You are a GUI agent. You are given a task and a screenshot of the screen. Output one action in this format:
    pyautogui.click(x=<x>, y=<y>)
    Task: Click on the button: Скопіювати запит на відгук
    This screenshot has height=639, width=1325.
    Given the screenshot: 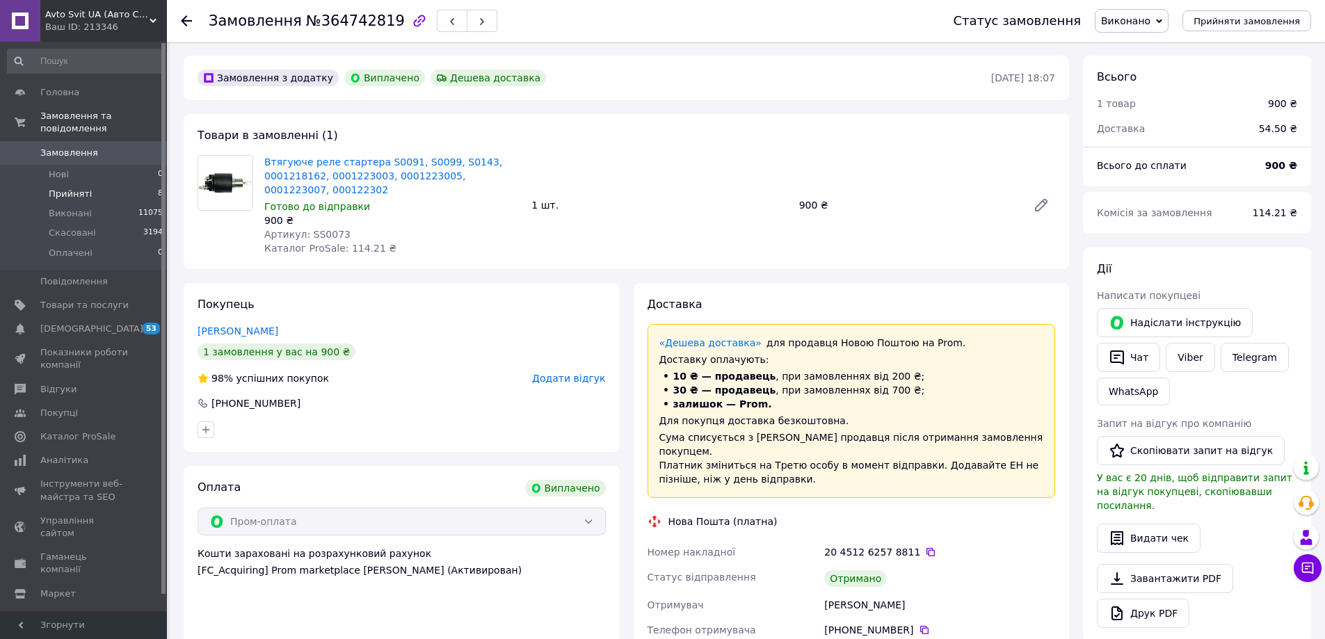 What is the action you would take?
    pyautogui.click(x=1191, y=451)
    